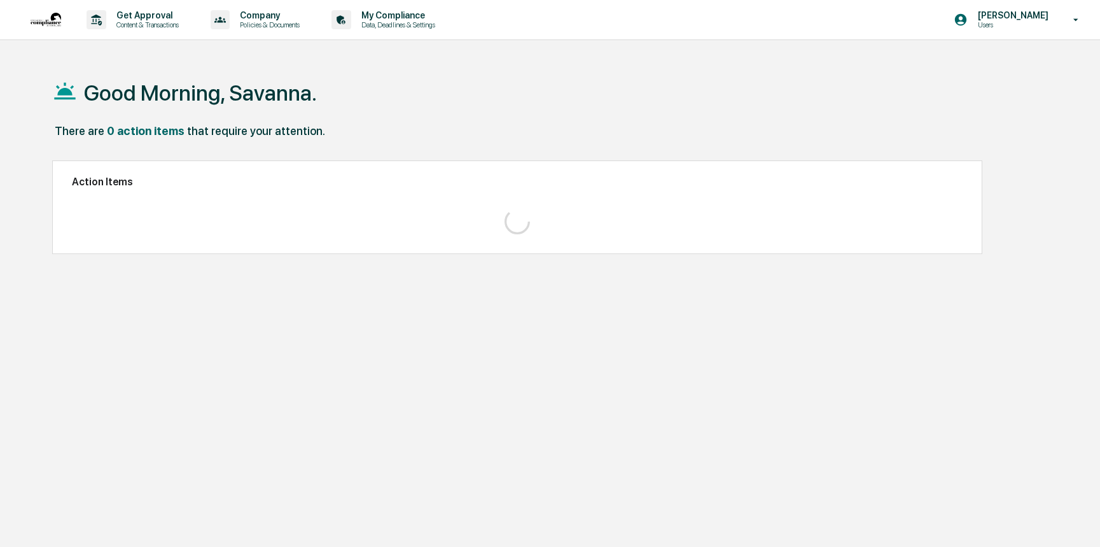 This screenshot has width=1100, height=547. Describe the element at coordinates (268, 15) in the screenshot. I see `p: Company` at that location.